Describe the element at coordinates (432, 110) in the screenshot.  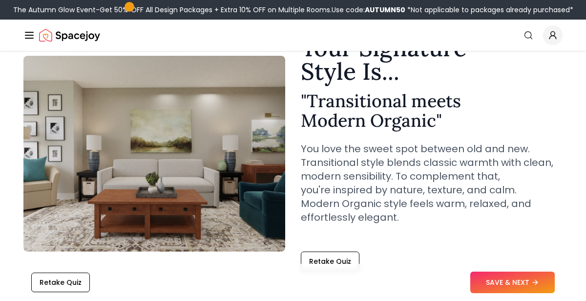
I see `h2: " Transitional meets Modern Organic "` at that location.